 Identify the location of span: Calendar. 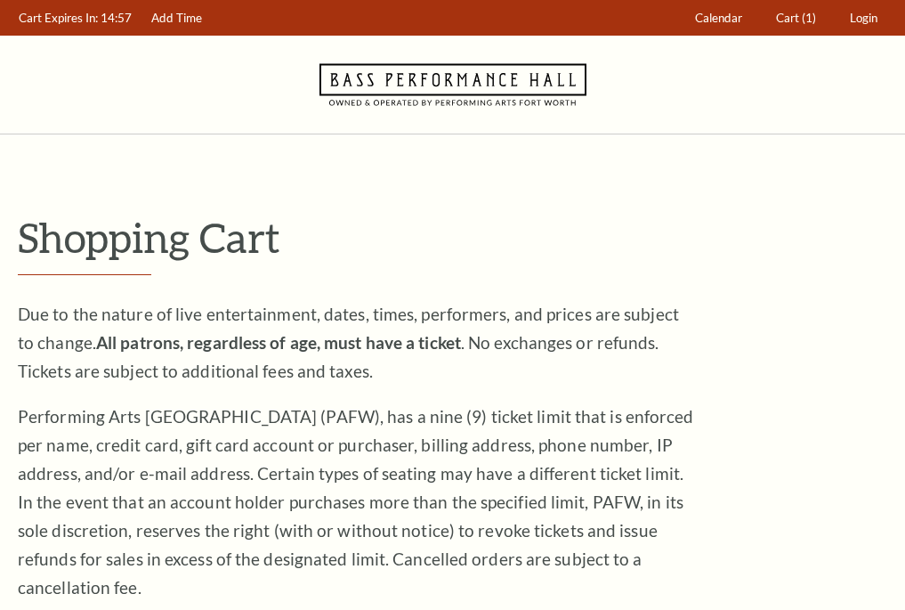
(718, 18).